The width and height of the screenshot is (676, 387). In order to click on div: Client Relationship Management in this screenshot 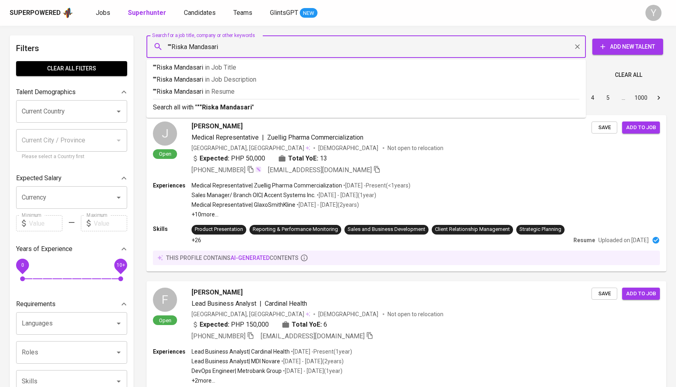, I will do `click(472, 229)`.